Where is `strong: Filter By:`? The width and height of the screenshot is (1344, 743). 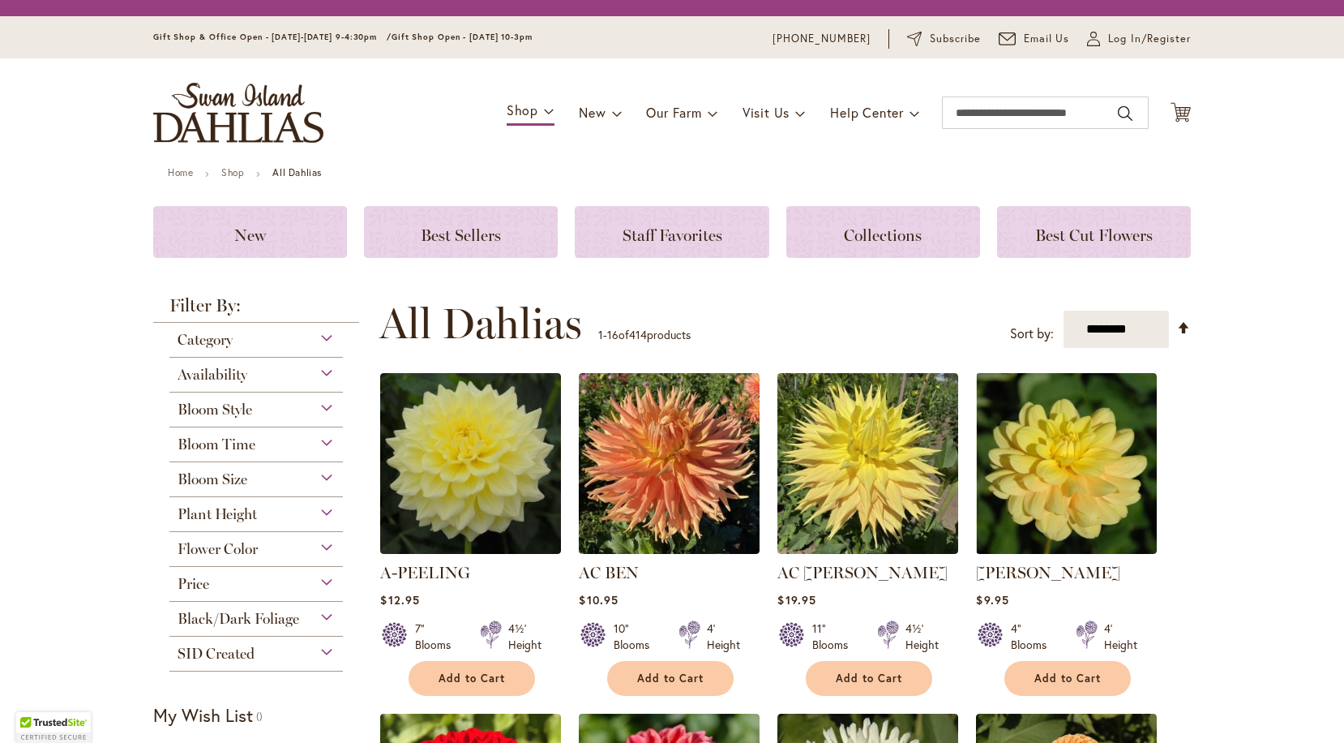
strong: Filter By: is located at coordinates (256, 310).